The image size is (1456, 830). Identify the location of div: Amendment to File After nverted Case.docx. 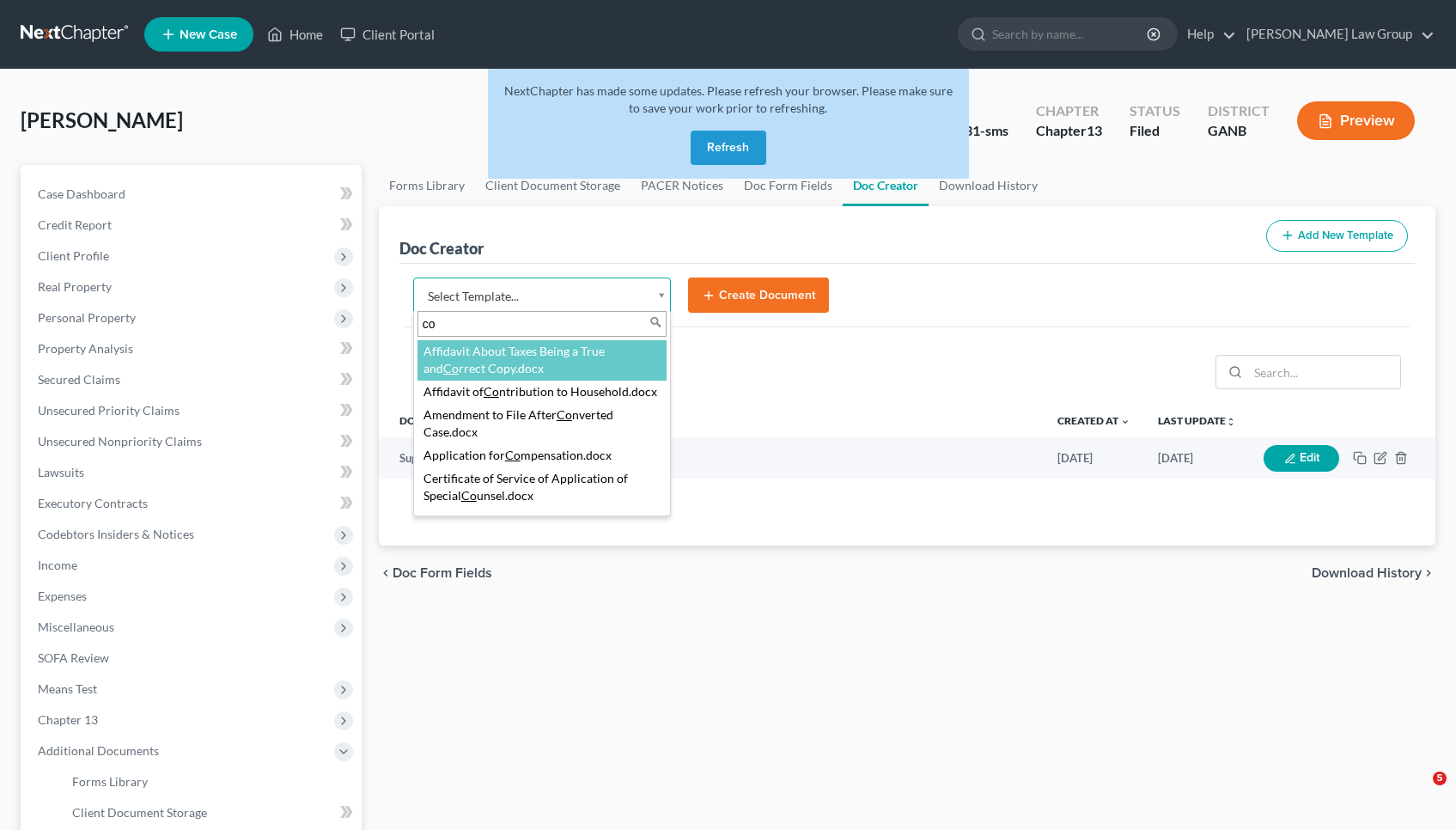
(542, 424).